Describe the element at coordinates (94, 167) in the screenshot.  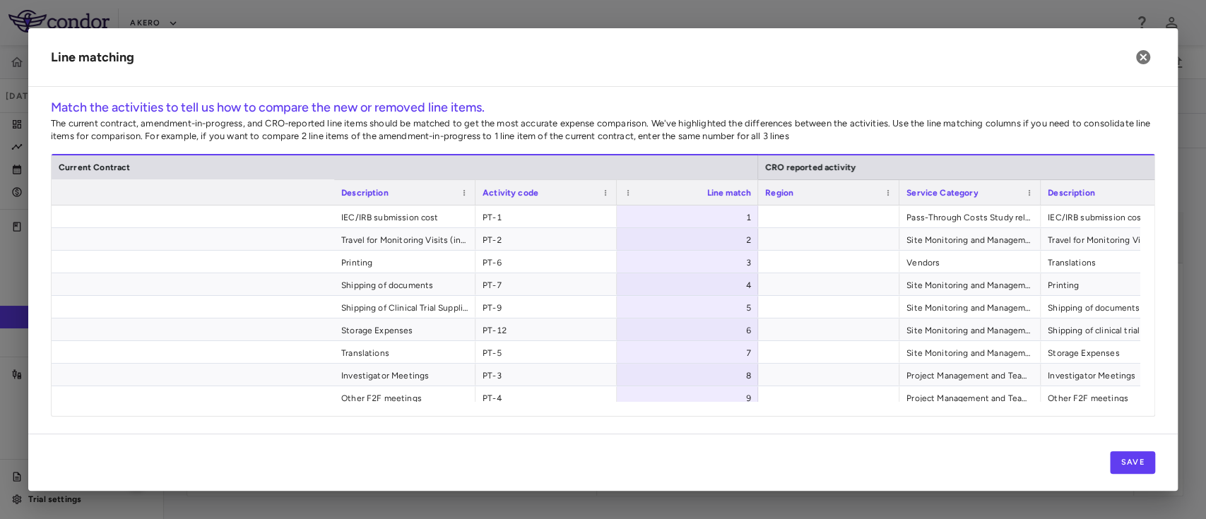
I see `span: Current Contract` at that location.